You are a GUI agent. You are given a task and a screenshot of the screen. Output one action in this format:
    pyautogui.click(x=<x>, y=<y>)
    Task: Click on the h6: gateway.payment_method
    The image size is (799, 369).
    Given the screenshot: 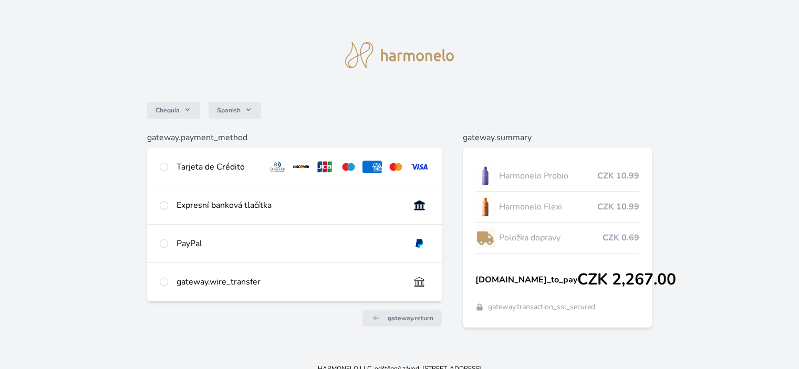 What is the action you would take?
    pyautogui.click(x=294, y=138)
    